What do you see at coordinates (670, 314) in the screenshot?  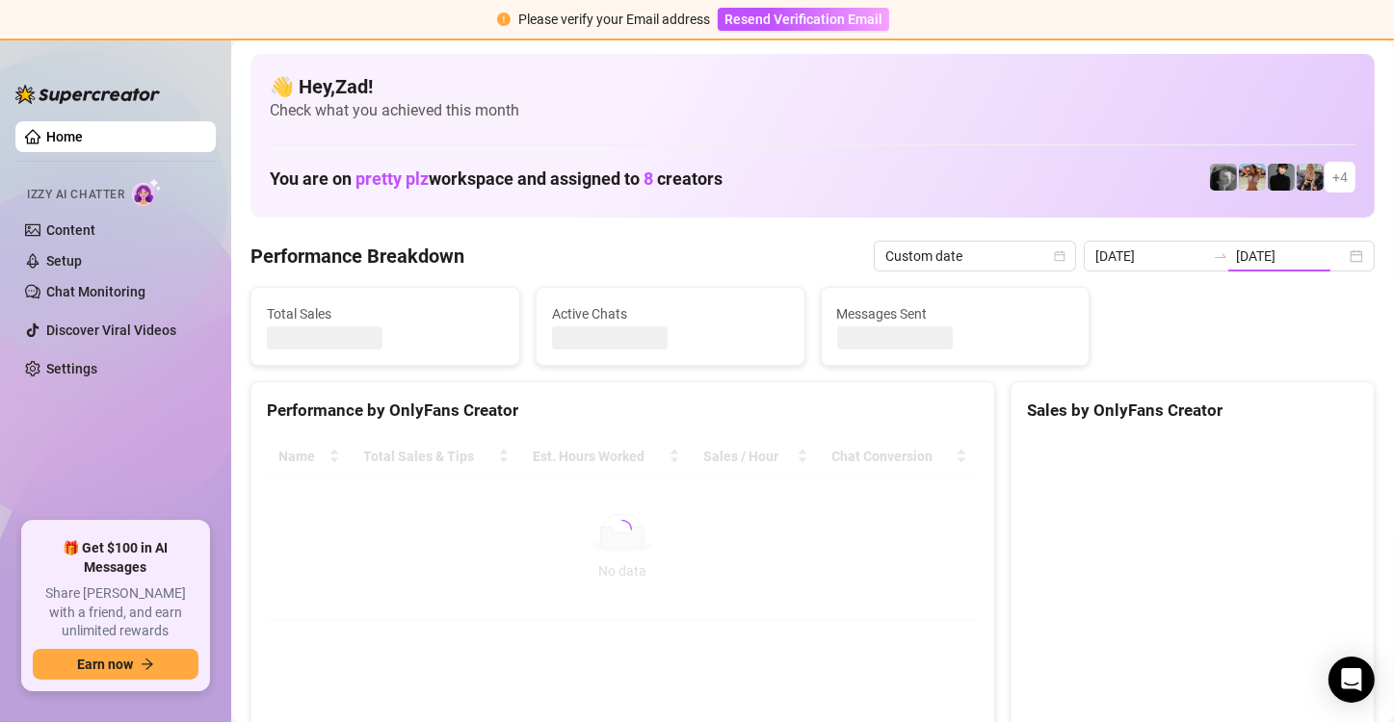 I see `span: Active Chats` at bounding box center [670, 314].